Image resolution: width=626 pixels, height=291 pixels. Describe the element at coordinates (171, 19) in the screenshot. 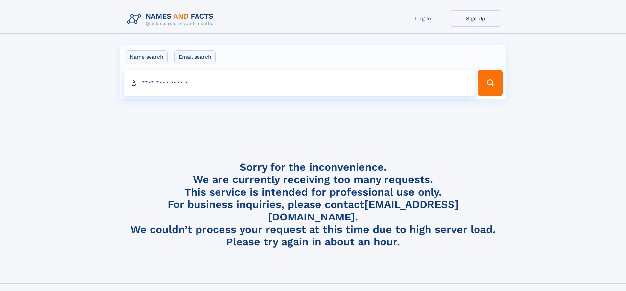

I see `img: Logo Names and Facts` at that location.